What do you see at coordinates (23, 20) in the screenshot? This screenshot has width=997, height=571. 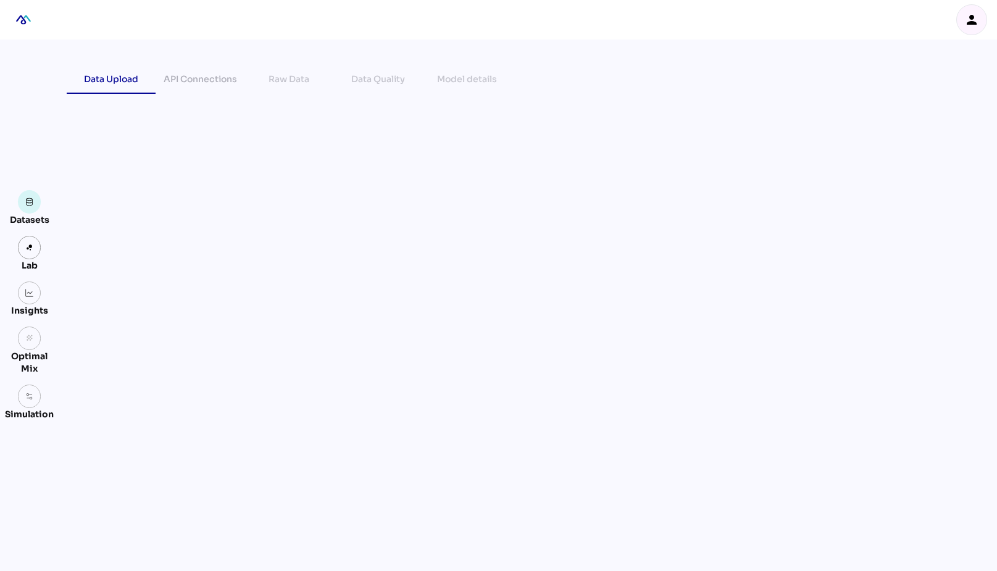 I see `div: mediaROI` at bounding box center [23, 20].